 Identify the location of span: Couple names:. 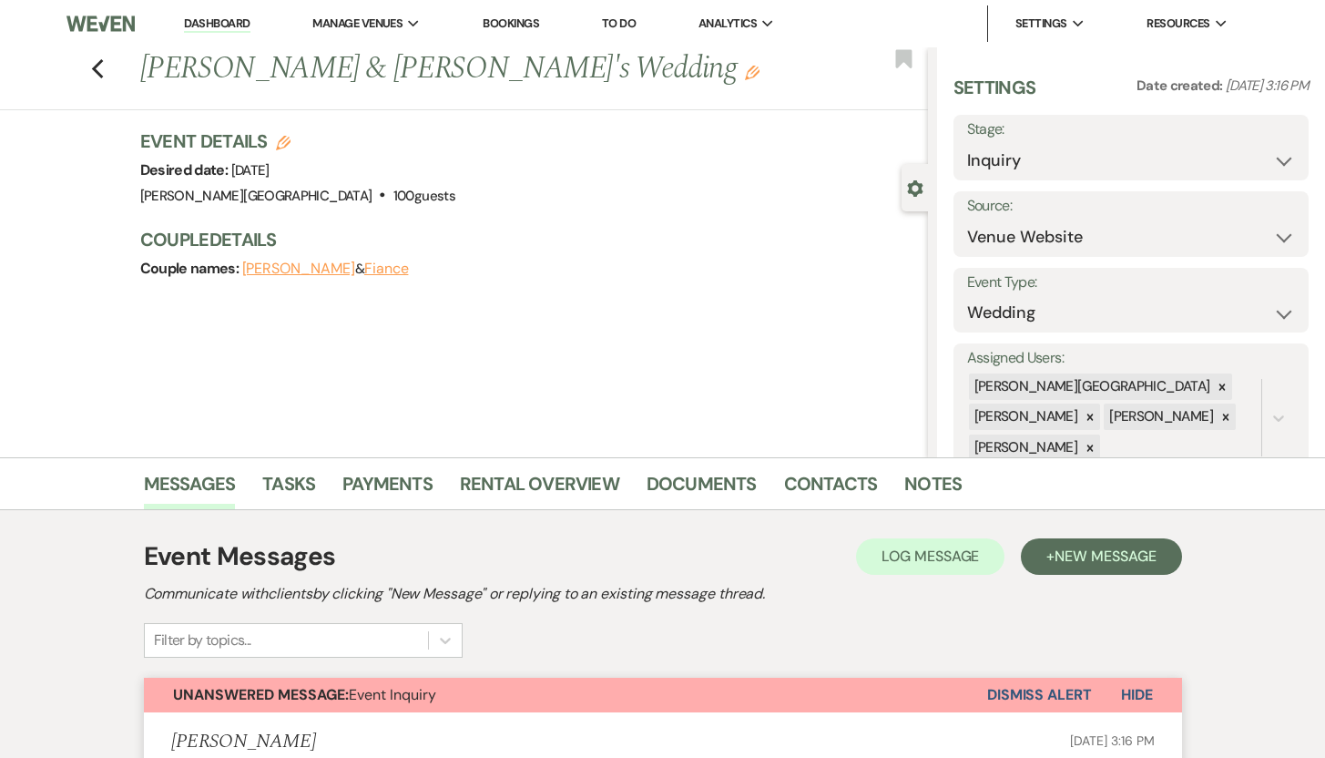
(191, 268).